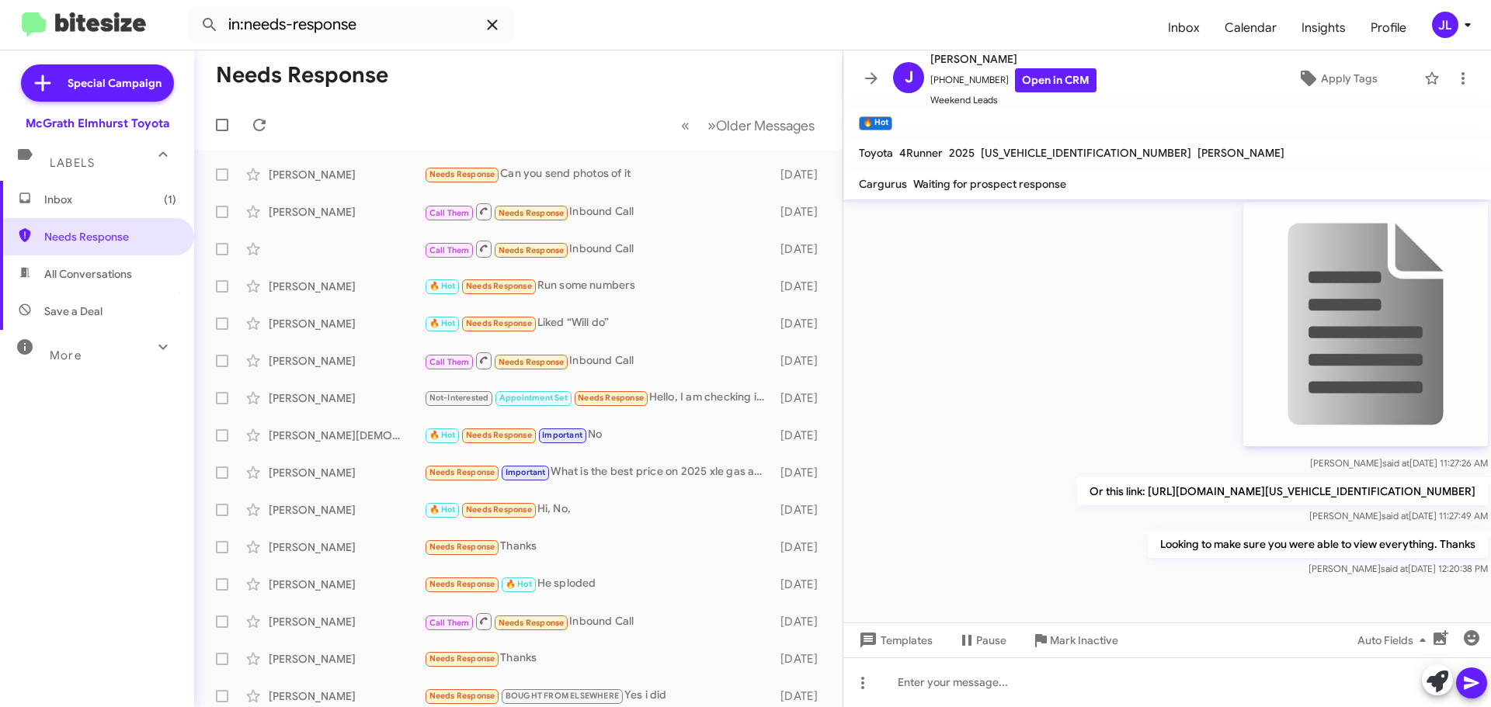 This screenshot has height=707, width=1491. I want to click on nav: Page navigation example, so click(748, 125).